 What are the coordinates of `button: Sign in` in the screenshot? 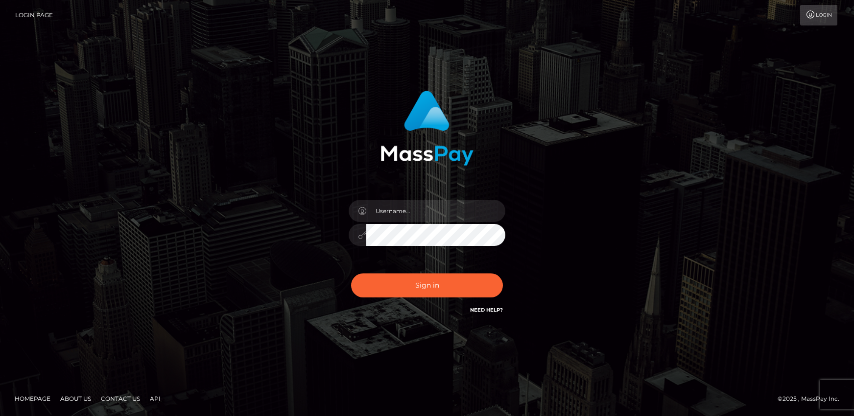 It's located at (427, 285).